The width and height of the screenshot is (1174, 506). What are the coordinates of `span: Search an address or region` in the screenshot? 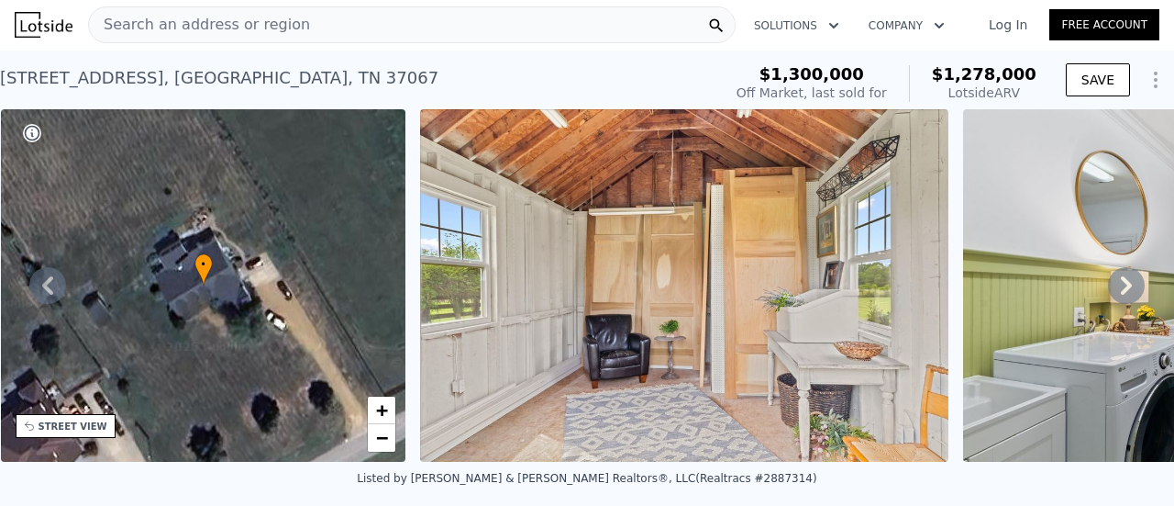 It's located at (199, 25).